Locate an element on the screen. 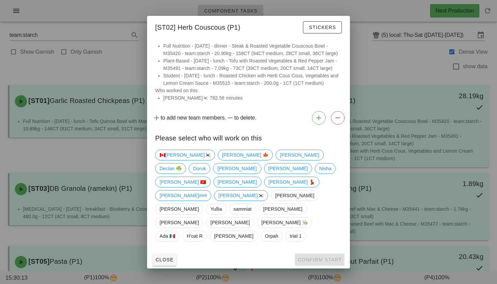  button: Close is located at coordinates (164, 260).